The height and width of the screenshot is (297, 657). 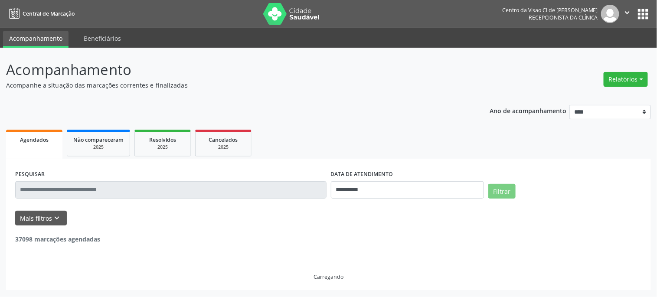 I want to click on label: PESQUISAR, so click(x=30, y=174).